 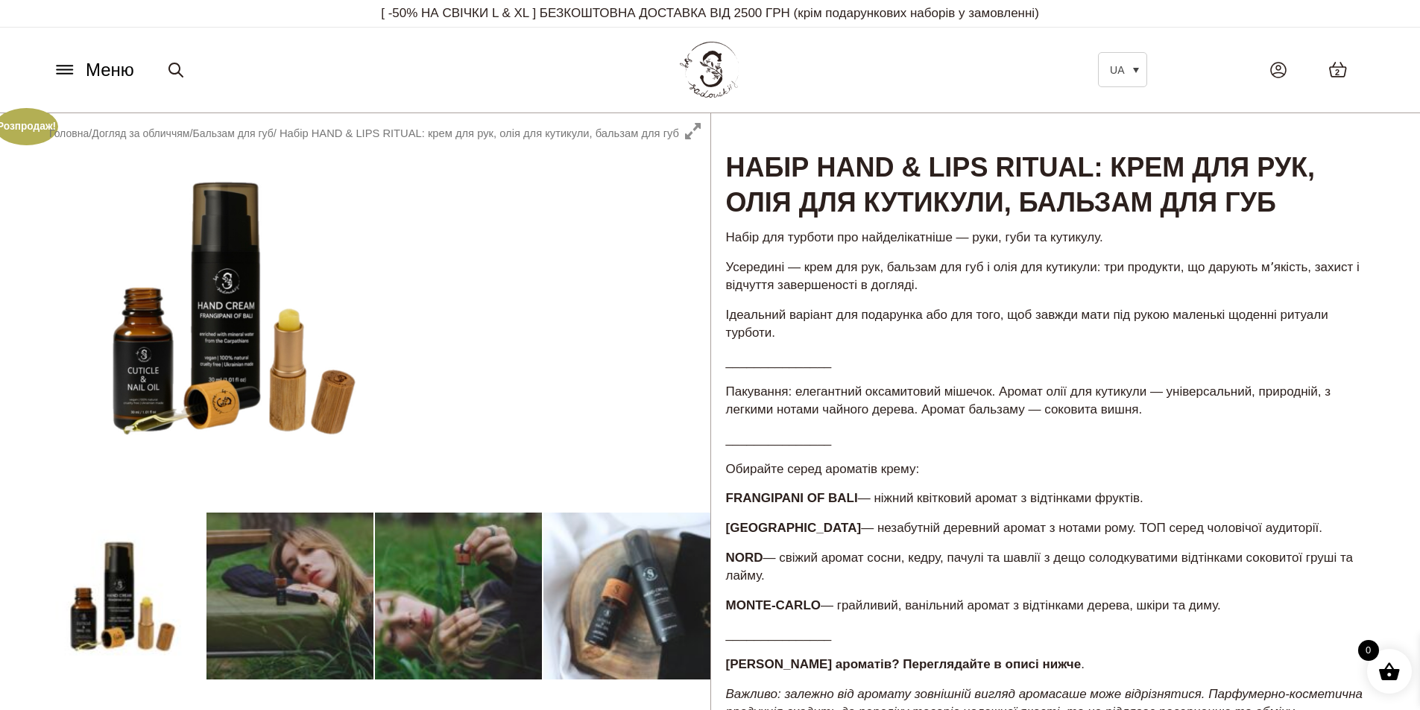 What do you see at coordinates (709, 69) in the screenshot?
I see `img: BY SADOVSKIY` at bounding box center [709, 69].